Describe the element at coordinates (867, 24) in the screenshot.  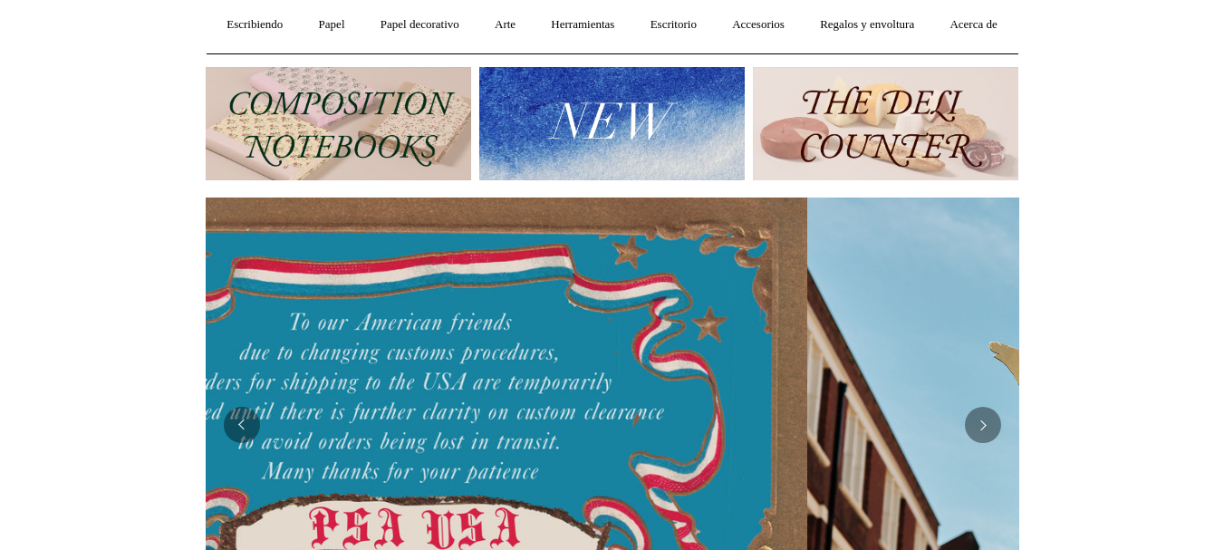
I see `font: Regalos y envoltura` at that location.